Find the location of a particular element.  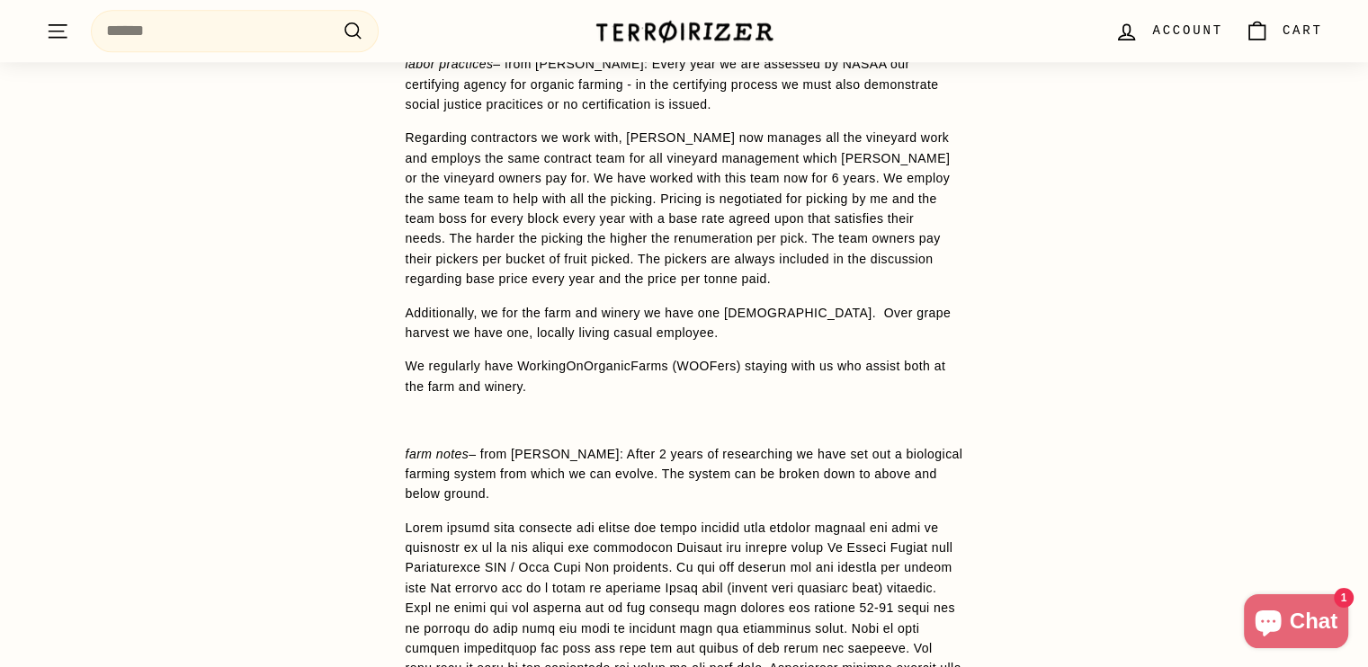

span: Account is located at coordinates (1187, 31).